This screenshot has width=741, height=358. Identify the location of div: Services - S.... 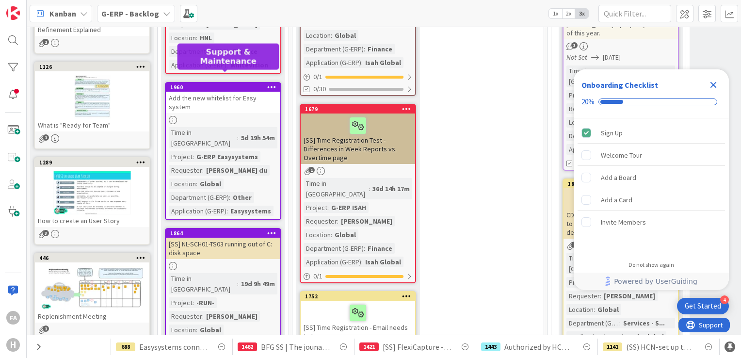
(644, 323).